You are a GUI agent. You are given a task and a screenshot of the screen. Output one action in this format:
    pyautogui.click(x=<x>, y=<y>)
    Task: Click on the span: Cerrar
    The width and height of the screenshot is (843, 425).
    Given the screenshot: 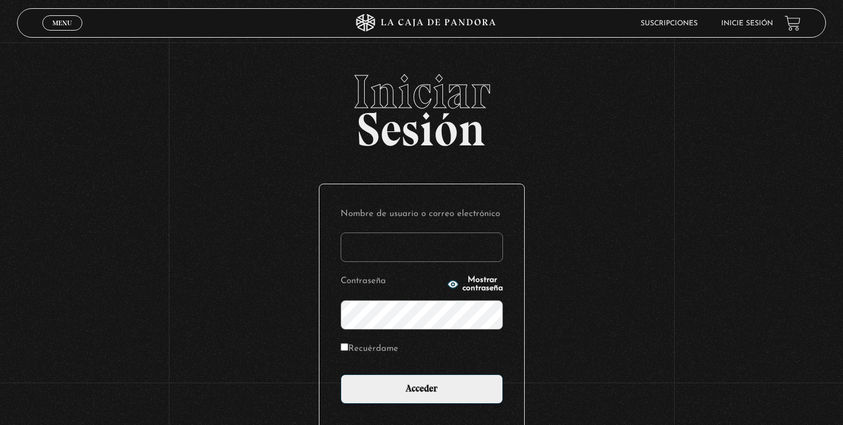 What is the action you would take?
    pyautogui.click(x=62, y=34)
    